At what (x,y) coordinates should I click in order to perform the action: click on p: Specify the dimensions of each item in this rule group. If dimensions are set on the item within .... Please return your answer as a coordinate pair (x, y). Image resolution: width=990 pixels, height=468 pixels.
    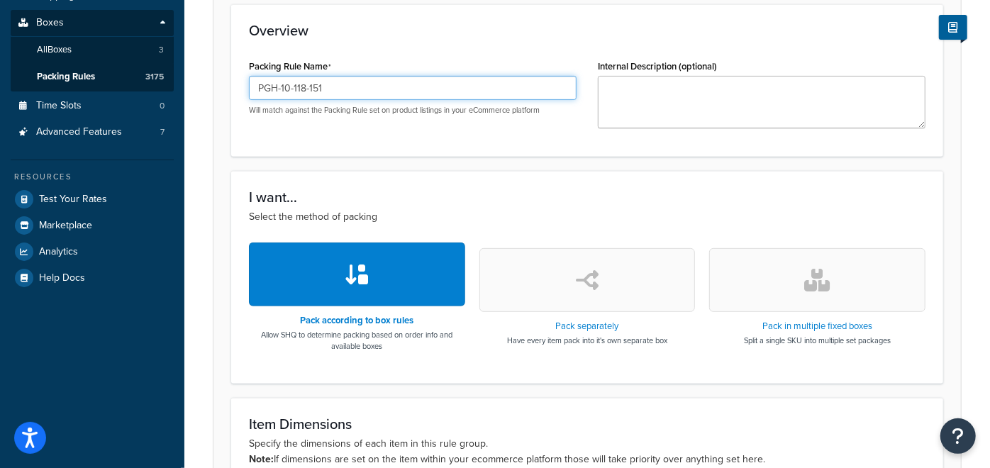
    Looking at the image, I should click on (587, 452).